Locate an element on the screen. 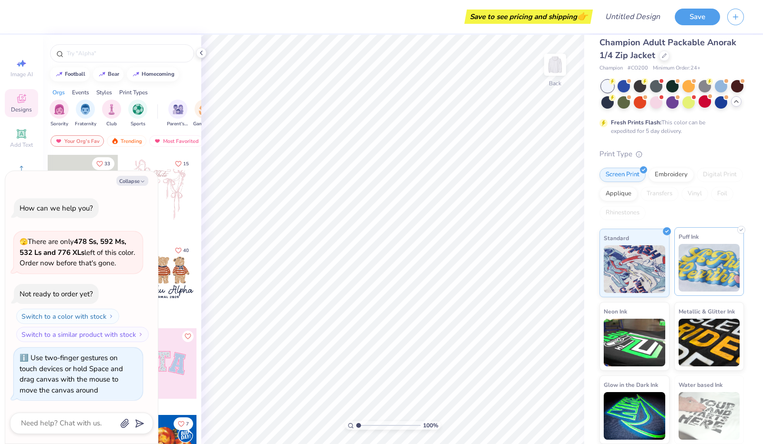 The image size is (763, 444). img: Standard is located at coordinates (634, 269).